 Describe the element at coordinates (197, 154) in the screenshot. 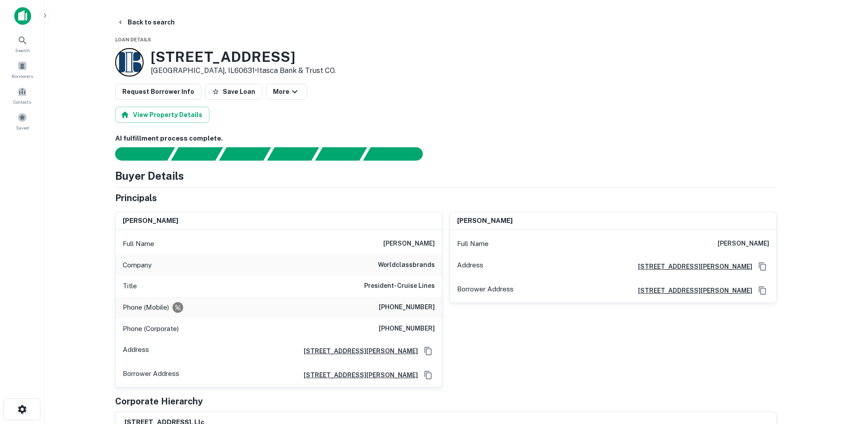

I see `div: Your request is received and processing...` at that location.